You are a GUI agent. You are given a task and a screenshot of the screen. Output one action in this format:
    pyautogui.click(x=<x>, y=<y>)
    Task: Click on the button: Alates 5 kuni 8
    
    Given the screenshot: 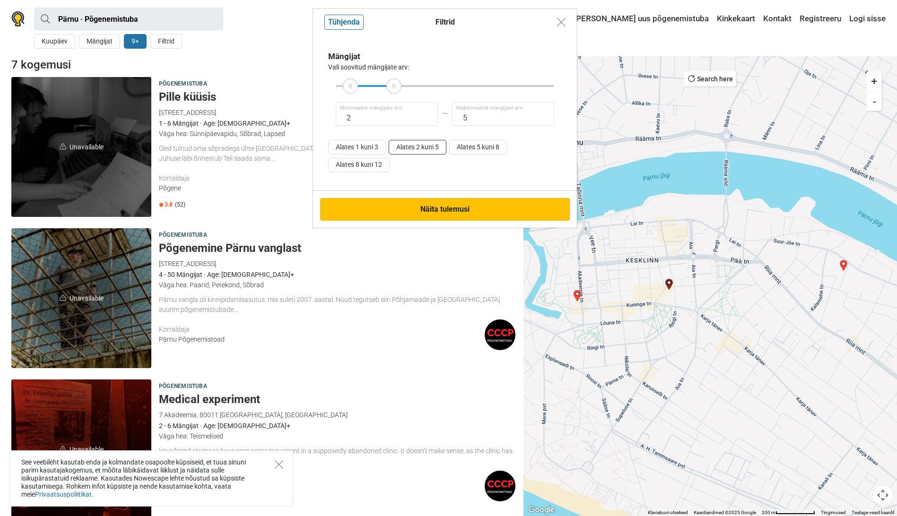 What is the action you would take?
    pyautogui.click(x=478, y=147)
    